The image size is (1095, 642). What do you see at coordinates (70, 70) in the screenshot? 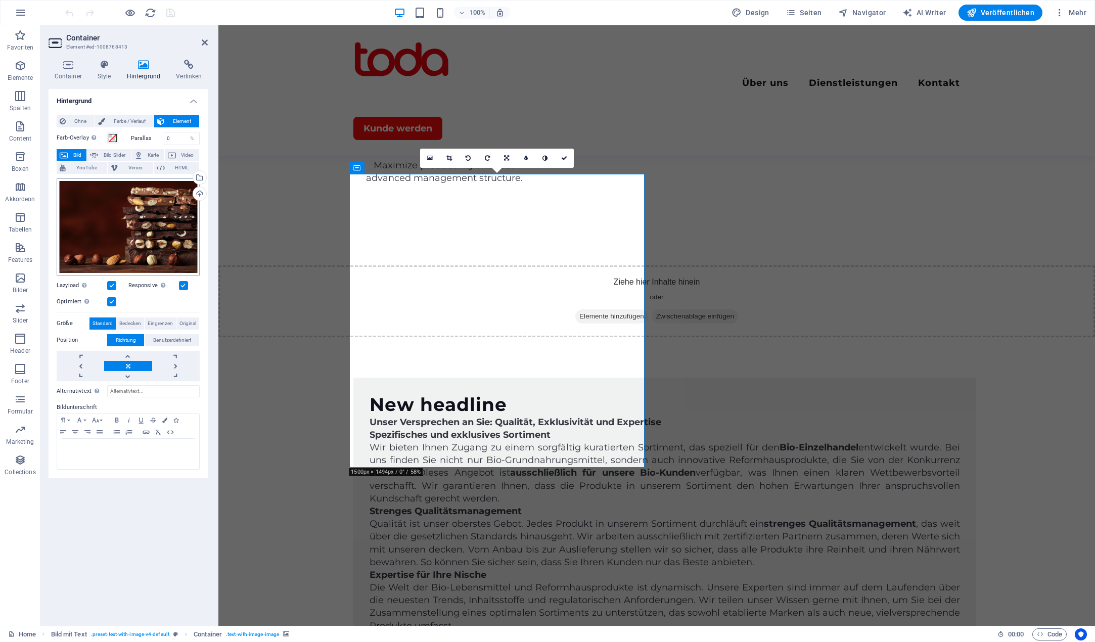
I see `h4: Container` at bounding box center [70, 70].